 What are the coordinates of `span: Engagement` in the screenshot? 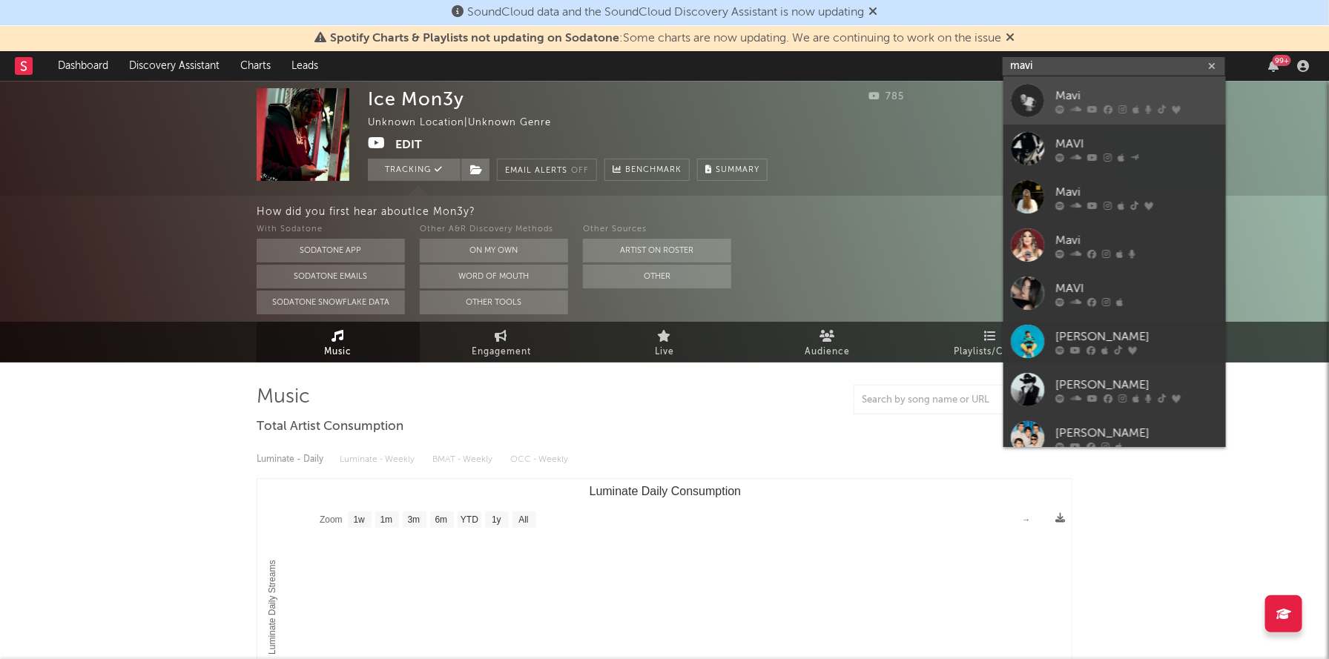 It's located at (501, 352).